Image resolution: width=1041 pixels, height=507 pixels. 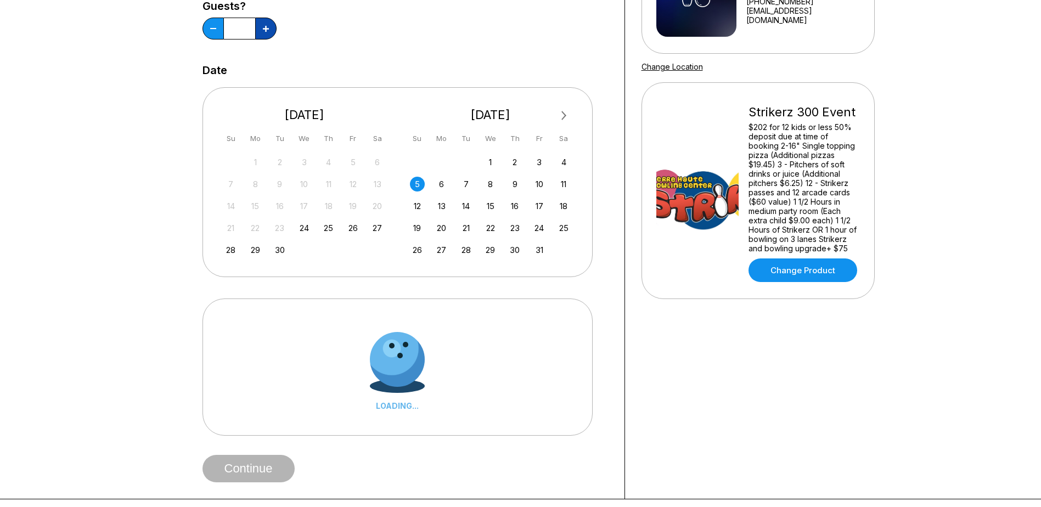 I want to click on div: month 2025-09, so click(x=305, y=205).